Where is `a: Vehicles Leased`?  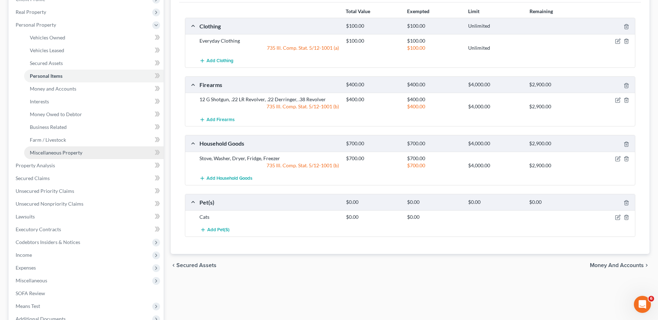
a: Vehicles Leased is located at coordinates (94, 50).